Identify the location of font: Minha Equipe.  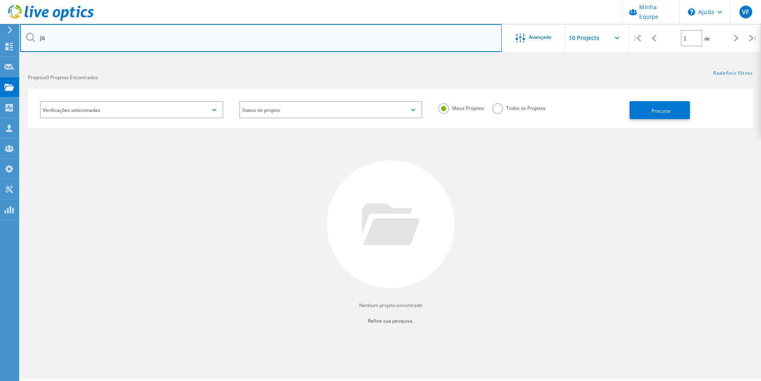
(649, 12).